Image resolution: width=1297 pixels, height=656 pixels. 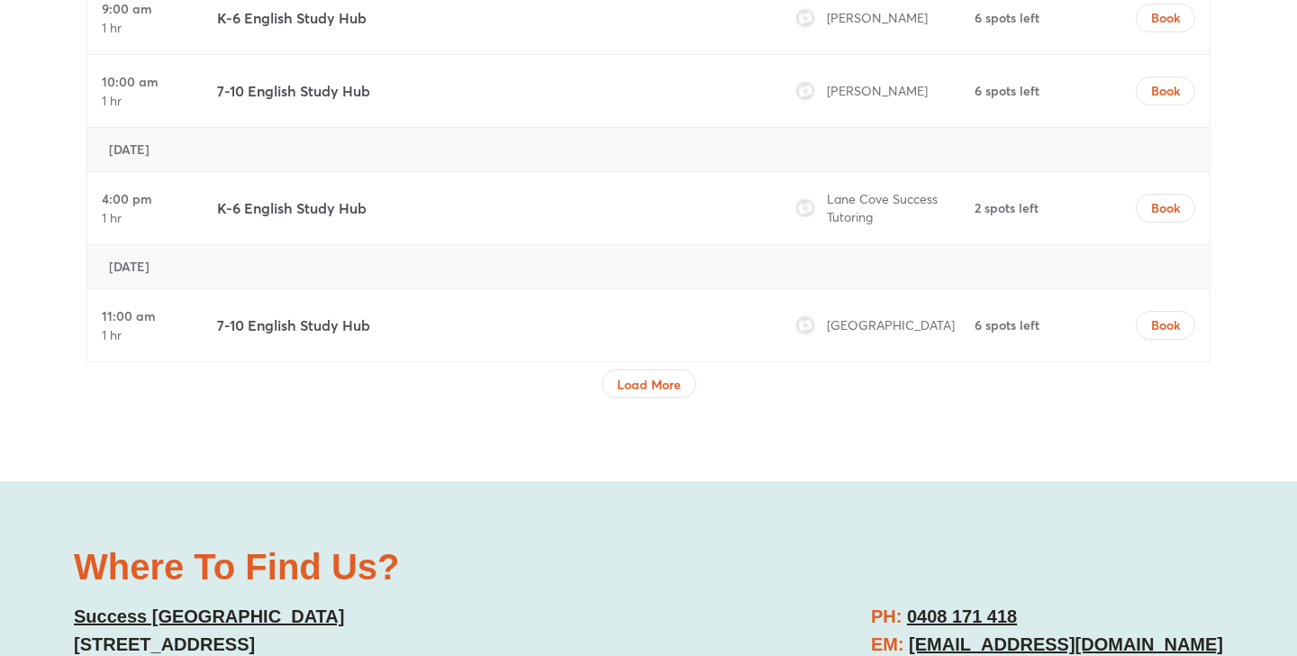 I want to click on span: PH:, so click(x=886, y=616).